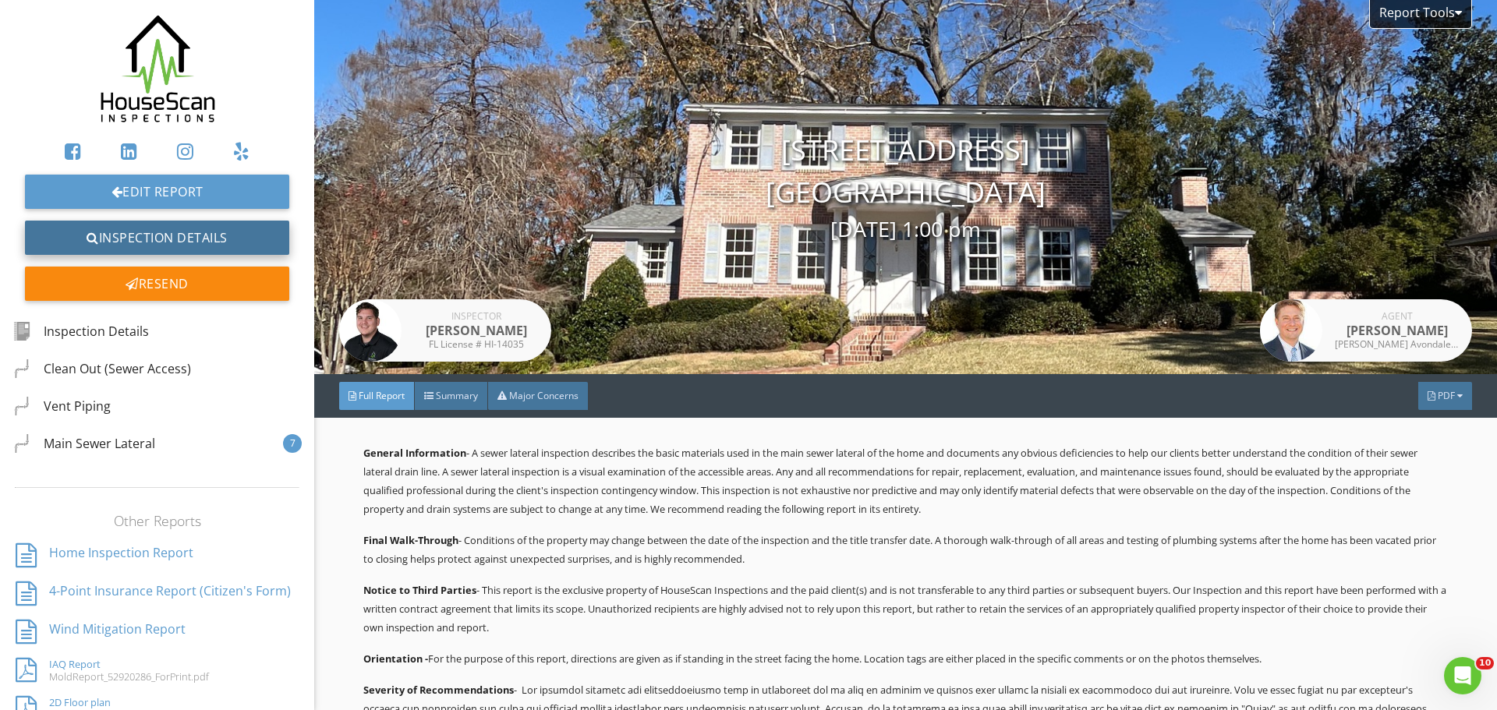  What do you see at coordinates (80, 331) in the screenshot?
I see `div: Inspection Details` at bounding box center [80, 331].